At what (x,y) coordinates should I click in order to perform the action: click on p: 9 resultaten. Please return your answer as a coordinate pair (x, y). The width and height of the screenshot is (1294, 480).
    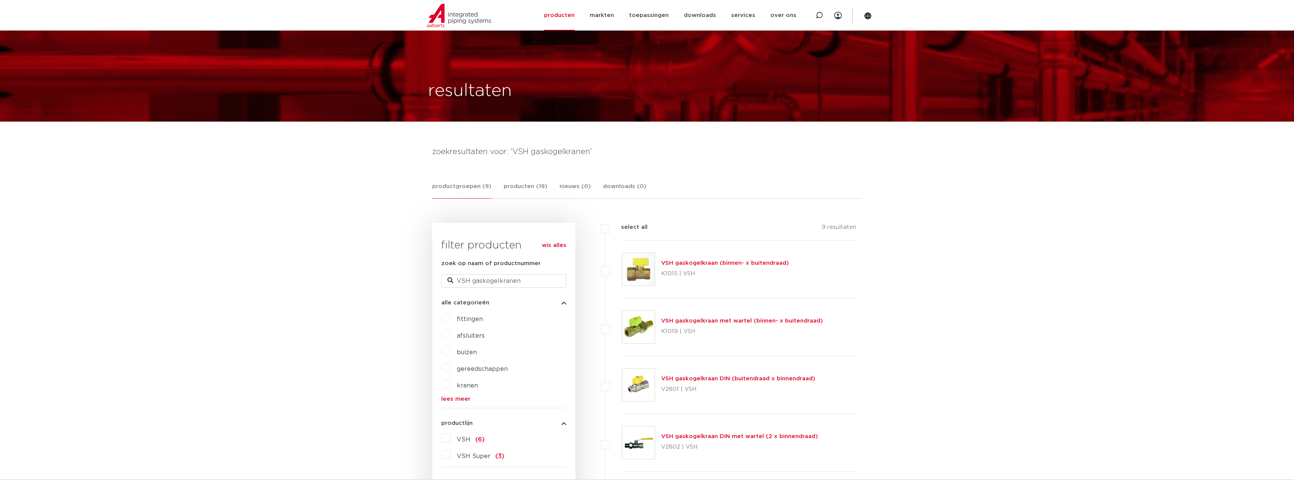
    Looking at the image, I should click on (839, 229).